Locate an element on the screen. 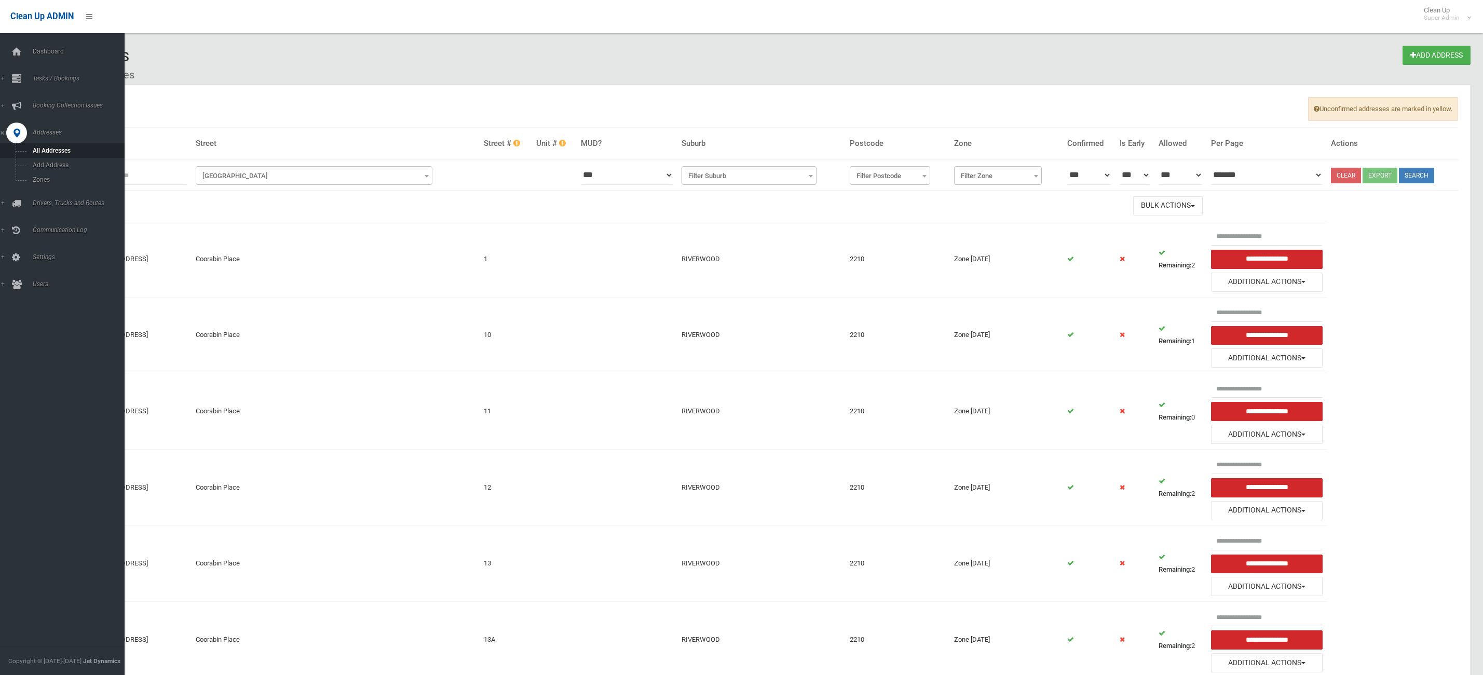  button: Export is located at coordinates (1380, 175).